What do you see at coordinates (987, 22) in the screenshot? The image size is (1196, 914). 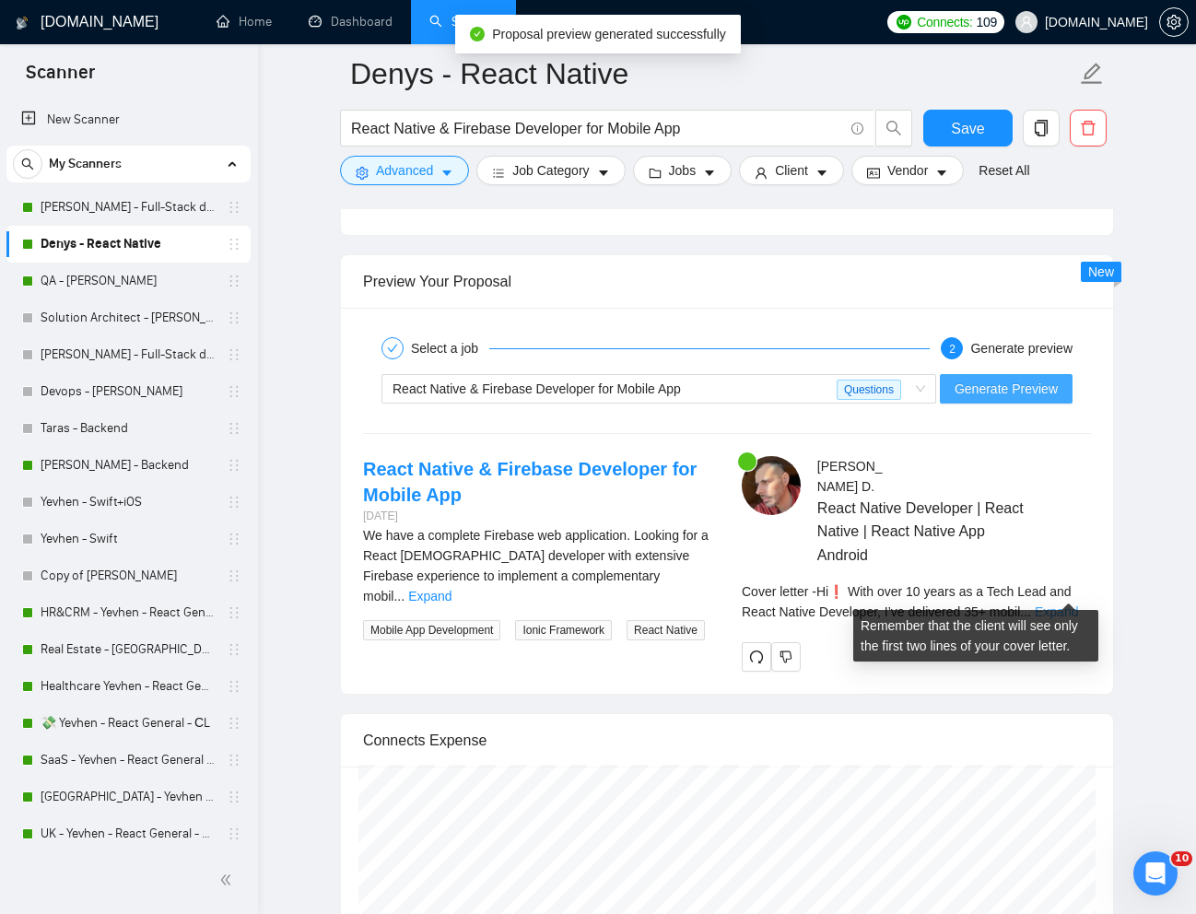 I see `span: 109` at bounding box center [987, 22].